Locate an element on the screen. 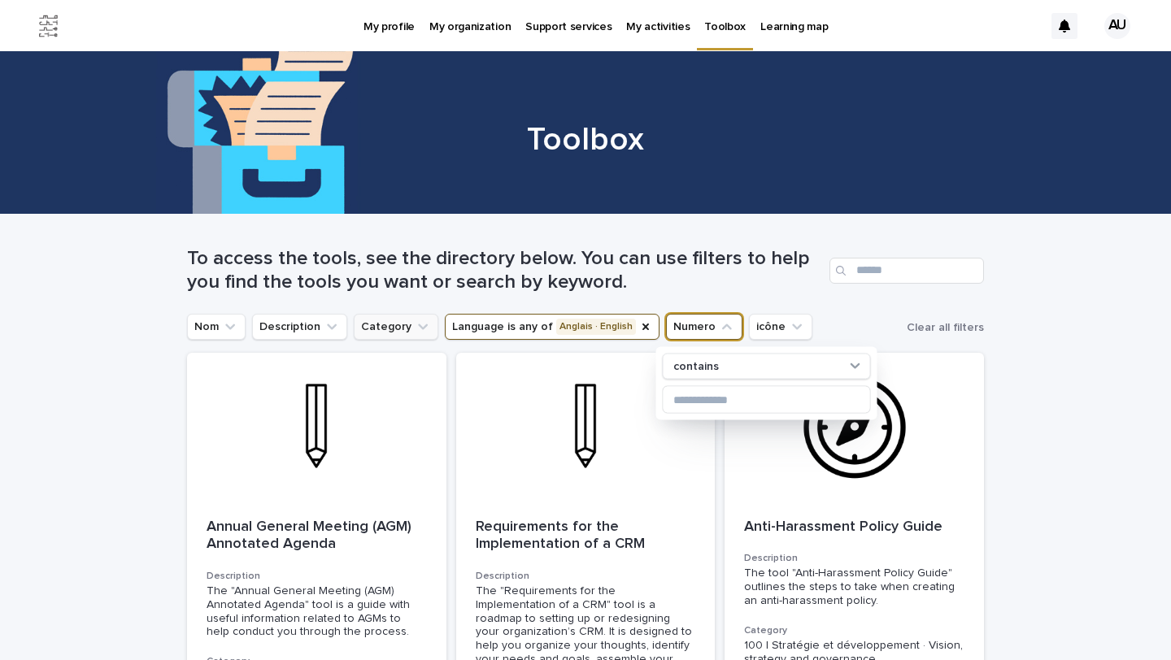 The width and height of the screenshot is (1171, 660). div: The "Annual General Meeting (AGM) Annotated Agenda" tool is a guide with useful information relat... is located at coordinates (316, 612).